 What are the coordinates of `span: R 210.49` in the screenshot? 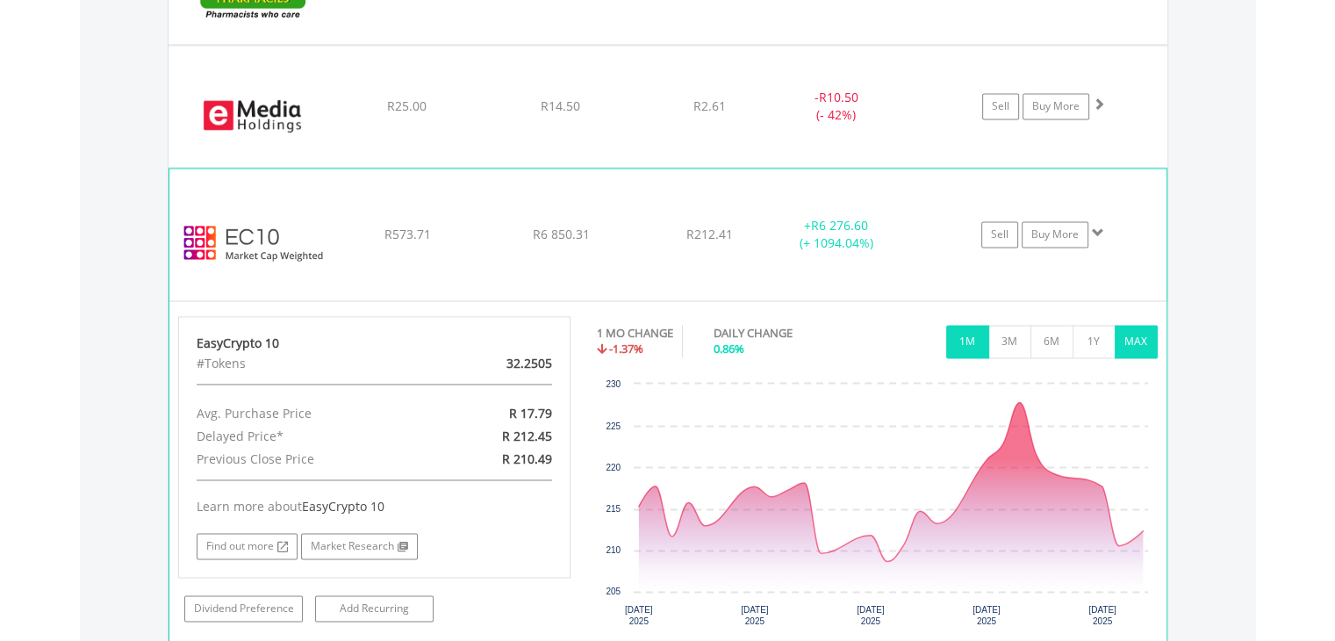 It's located at (527, 458).